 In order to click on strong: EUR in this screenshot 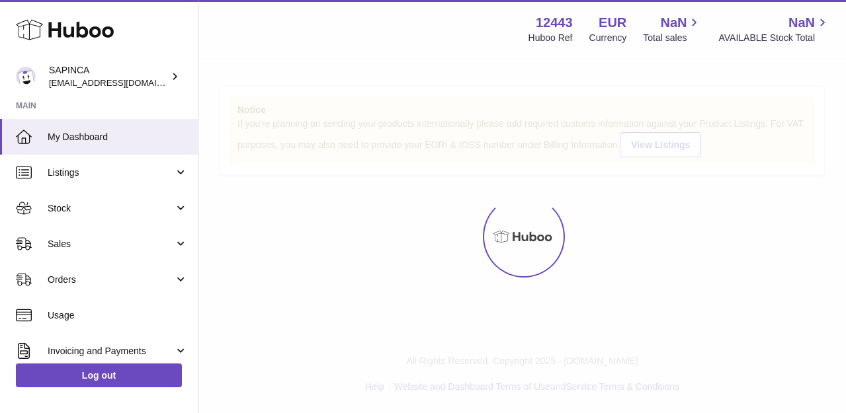, I will do `click(612, 22)`.